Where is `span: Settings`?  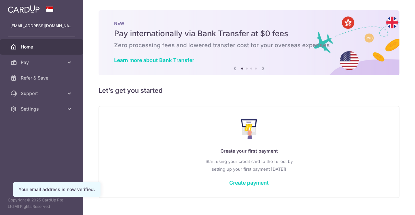
span: Settings is located at coordinates (42, 109).